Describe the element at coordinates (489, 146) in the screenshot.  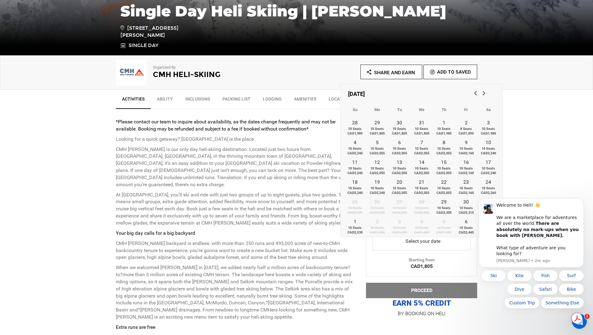
I see `a: 1010 SeatsCAD2,240` at that location.